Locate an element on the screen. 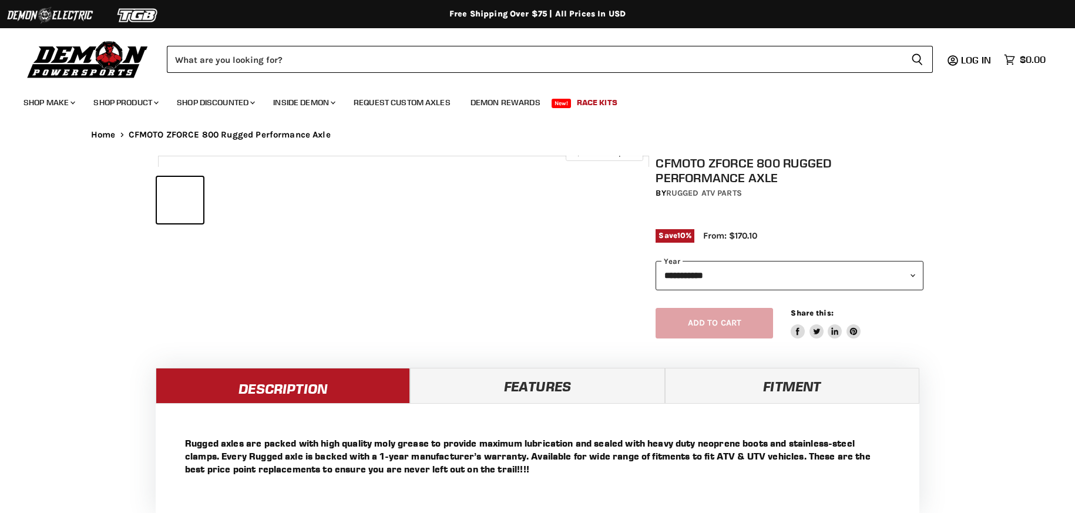 The image size is (1075, 513). span: New! is located at coordinates (562, 103).